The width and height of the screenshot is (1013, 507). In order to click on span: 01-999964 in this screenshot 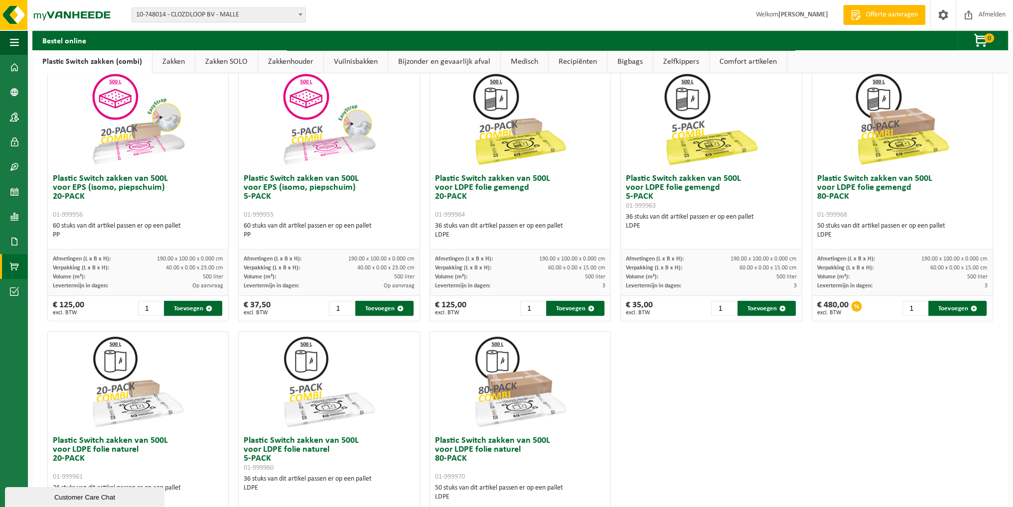, I will do `click(450, 215)`.